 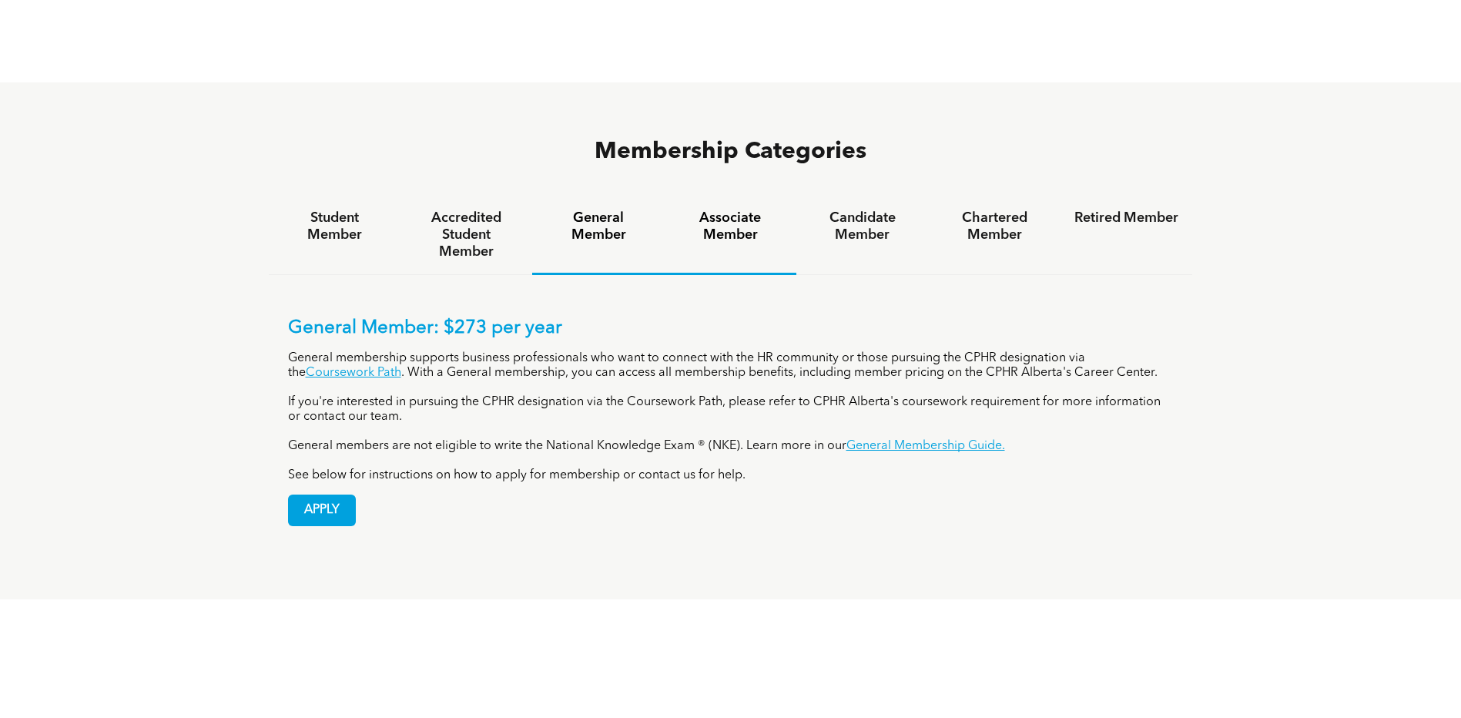 I want to click on h4: Chartered Member, so click(x=994, y=226).